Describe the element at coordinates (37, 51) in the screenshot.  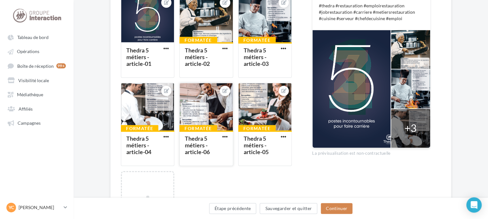
I see `a: Opérations` at that location.